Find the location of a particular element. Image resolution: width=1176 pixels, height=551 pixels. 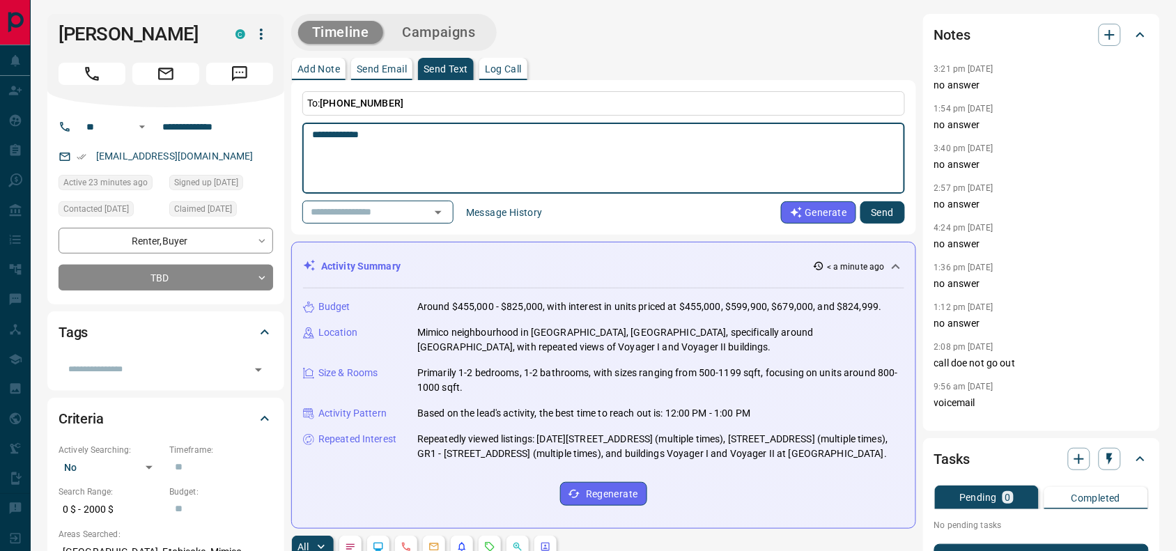

h2: Criteria is located at coordinates (81, 419).